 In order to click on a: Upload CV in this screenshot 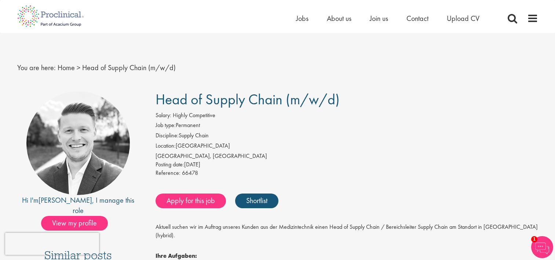, I will do `click(463, 18)`.